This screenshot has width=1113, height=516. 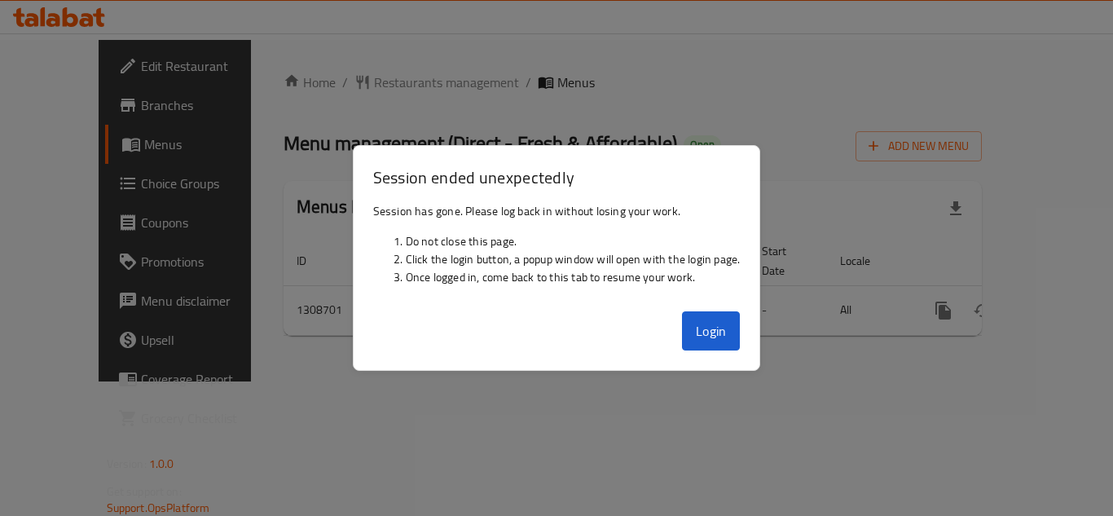 I want to click on li: Click the login button, a popup window will open with the login page., so click(x=573, y=259).